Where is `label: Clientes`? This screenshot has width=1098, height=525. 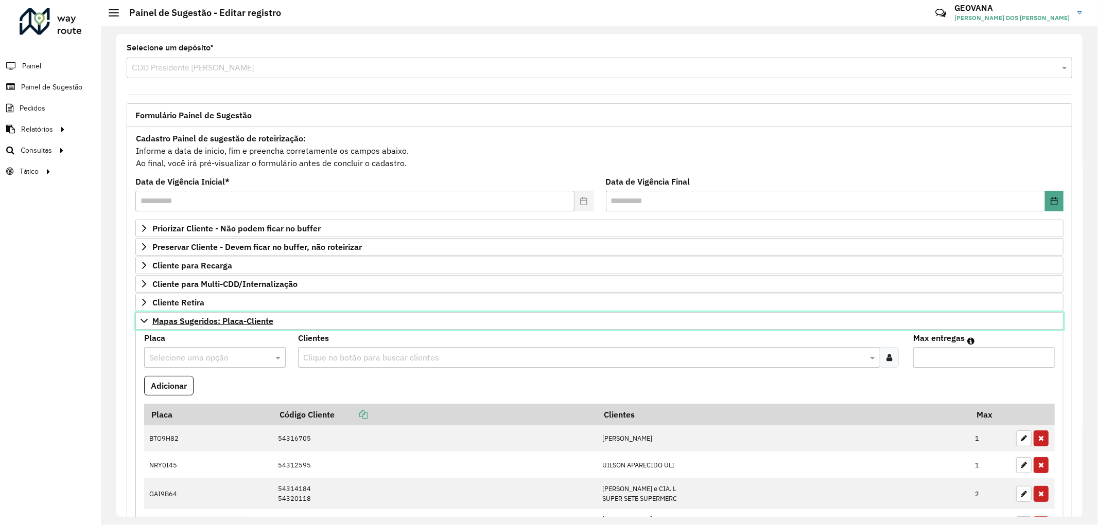
label: Clientes is located at coordinates (313, 338).